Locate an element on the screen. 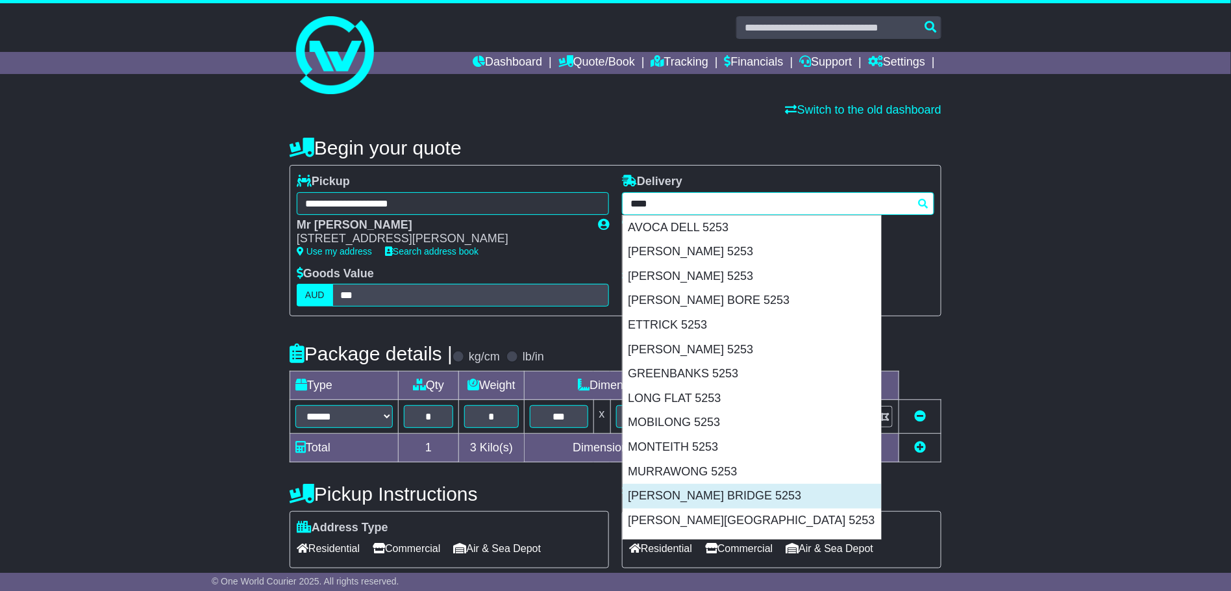 Image resolution: width=1231 pixels, height=591 pixels. div: MURRAWONG 5253 is located at coordinates (752, 472).